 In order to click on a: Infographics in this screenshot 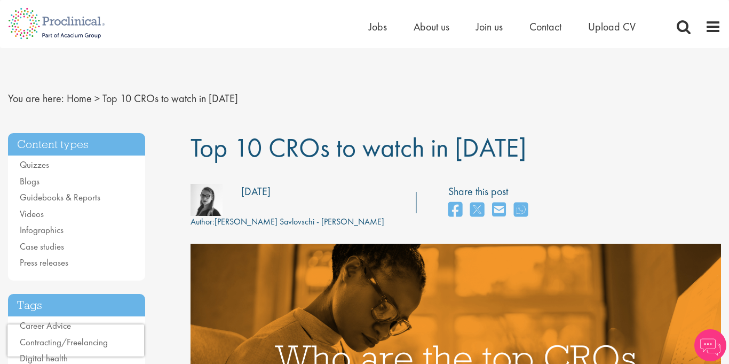, I will do `click(42, 230)`.